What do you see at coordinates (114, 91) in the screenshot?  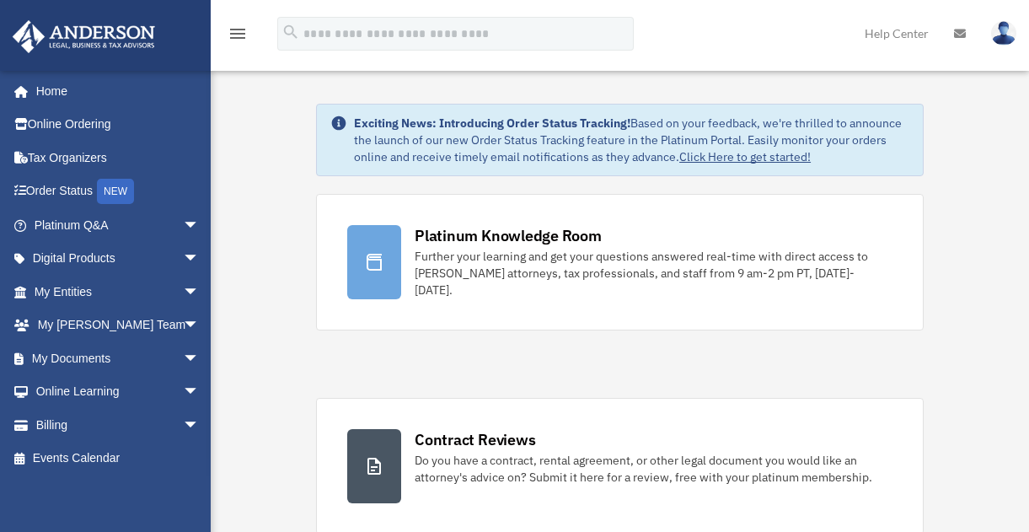 I see `a: Home` at bounding box center [114, 91].